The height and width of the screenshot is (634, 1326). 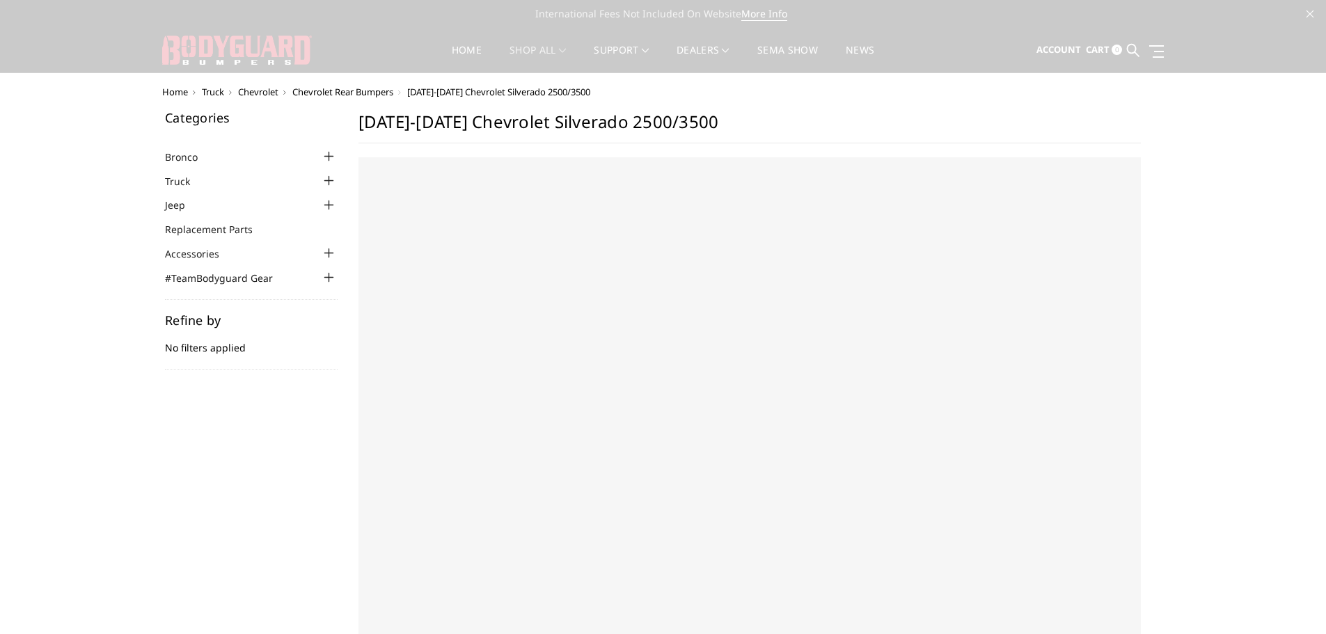 I want to click on a: Bronco, so click(x=190, y=157).